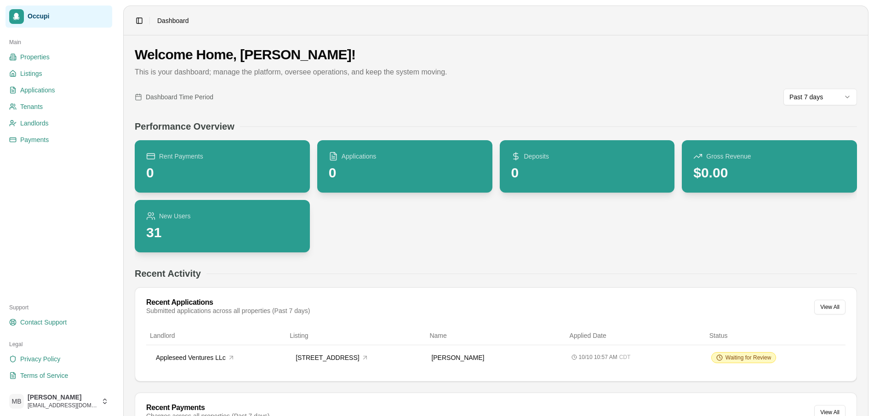 The image size is (874, 416). What do you see at coordinates (44, 376) in the screenshot?
I see `span: Terms of Service` at bounding box center [44, 376].